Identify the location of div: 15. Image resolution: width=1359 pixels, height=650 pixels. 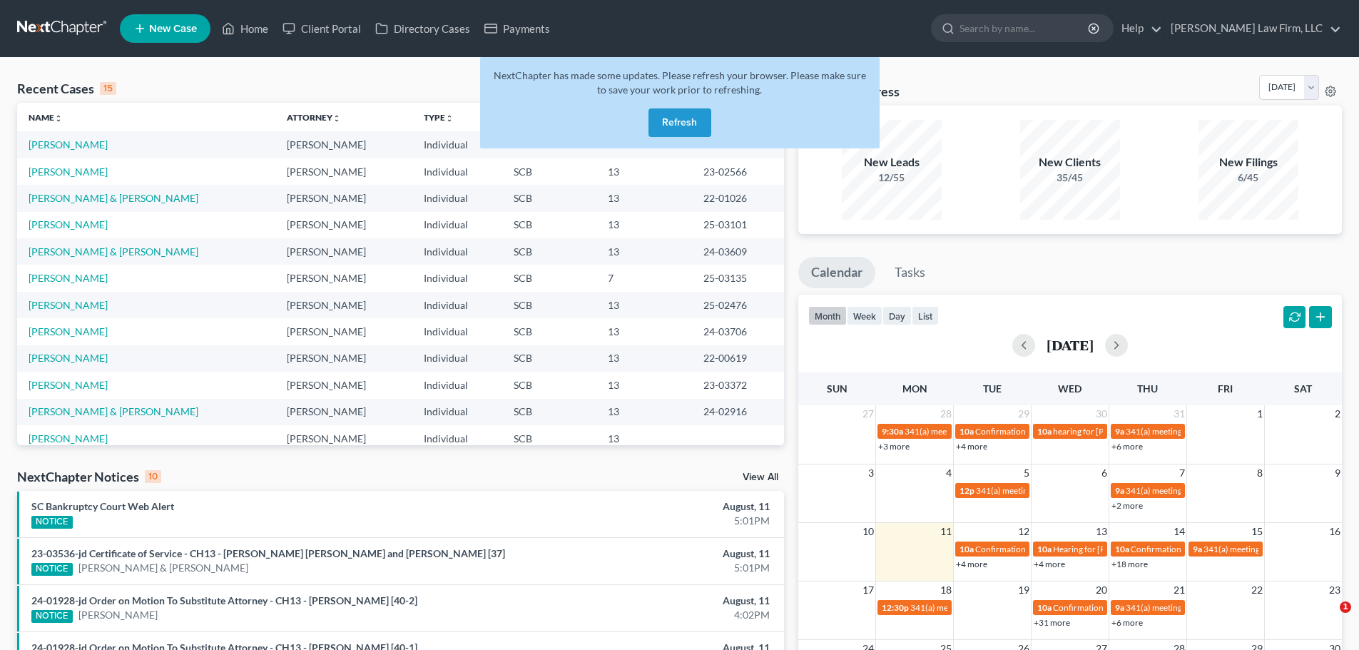
(108, 88).